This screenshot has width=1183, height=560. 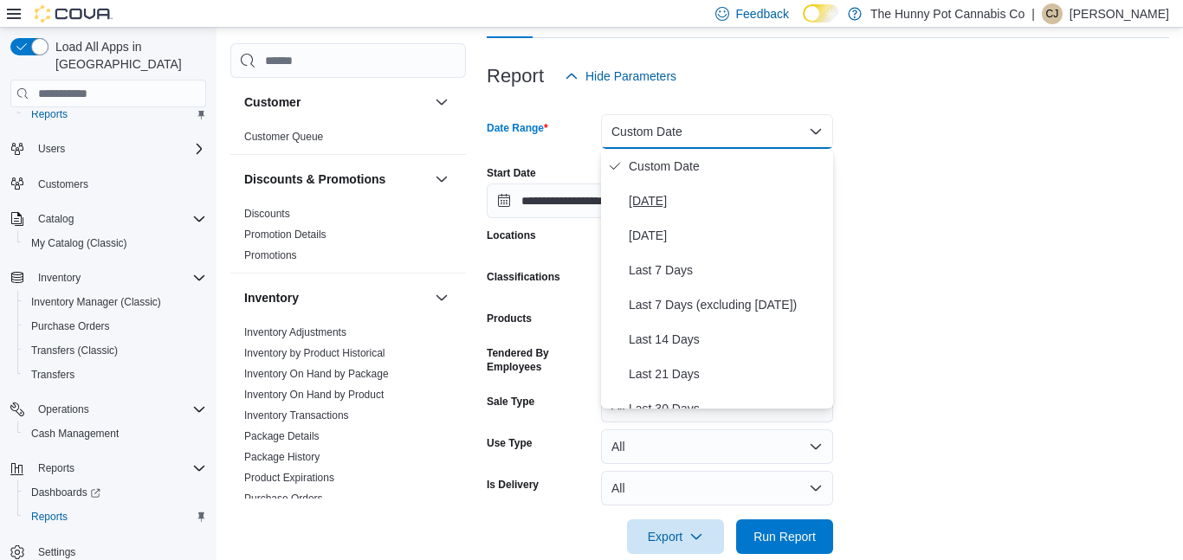 I want to click on button: Discounts & Promotions, so click(x=336, y=179).